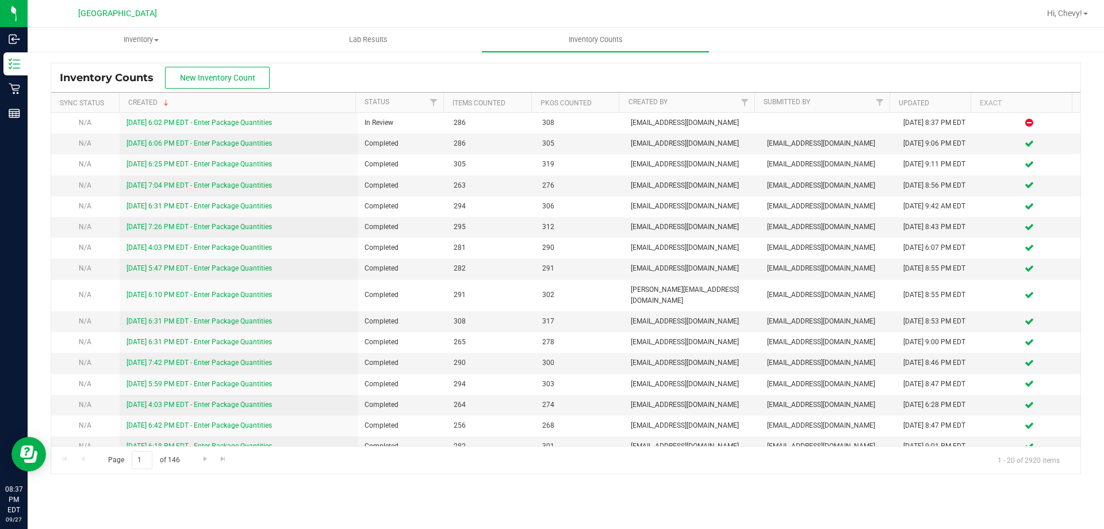 This screenshot has height=529, width=1104. Describe the element at coordinates (648, 102) in the screenshot. I see `a: Created By` at that location.